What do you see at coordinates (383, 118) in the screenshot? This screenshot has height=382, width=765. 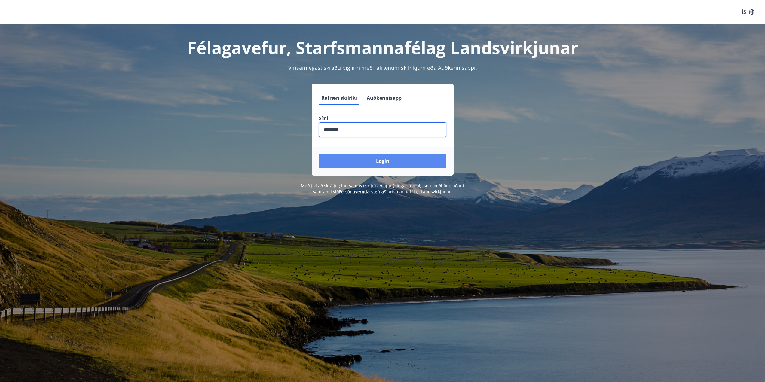 I see `label: Sími` at bounding box center [383, 118].